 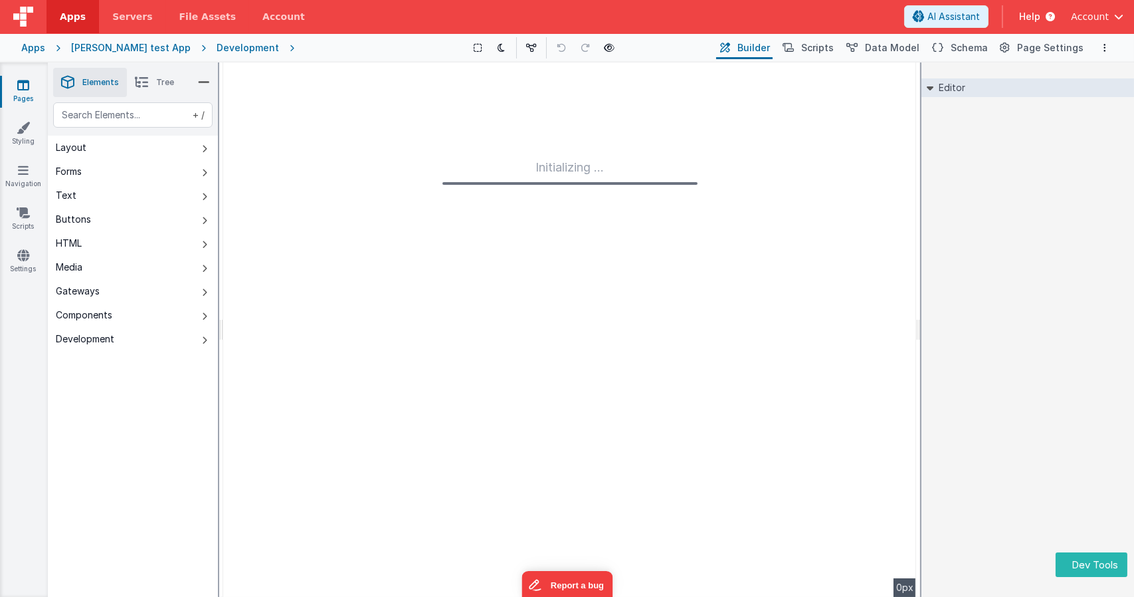 I want to click on span: Elements, so click(x=100, y=82).